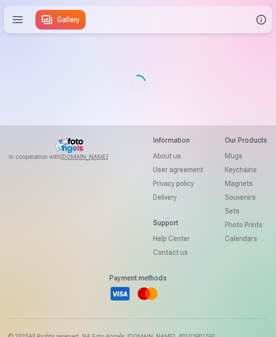  I want to click on a: Keychains, so click(246, 170).